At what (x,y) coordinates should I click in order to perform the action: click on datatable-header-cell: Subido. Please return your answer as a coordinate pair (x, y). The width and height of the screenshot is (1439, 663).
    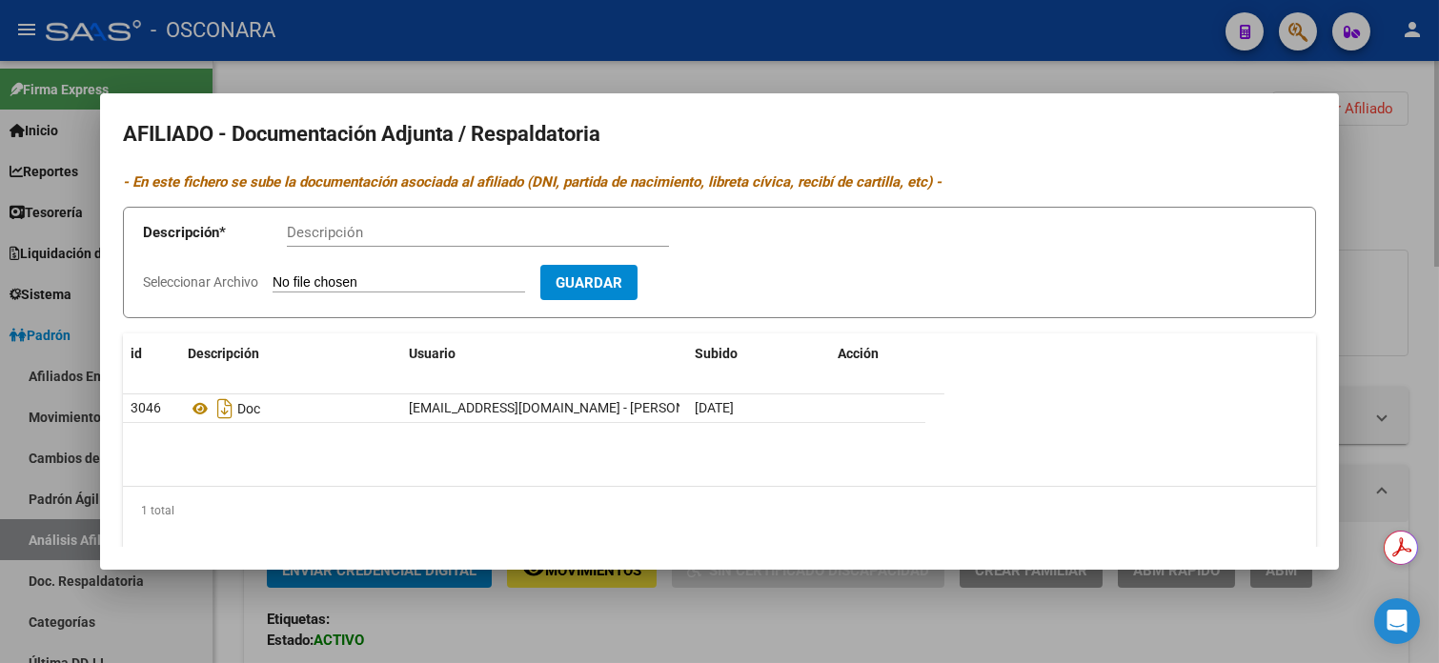
    Looking at the image, I should click on (759, 354).